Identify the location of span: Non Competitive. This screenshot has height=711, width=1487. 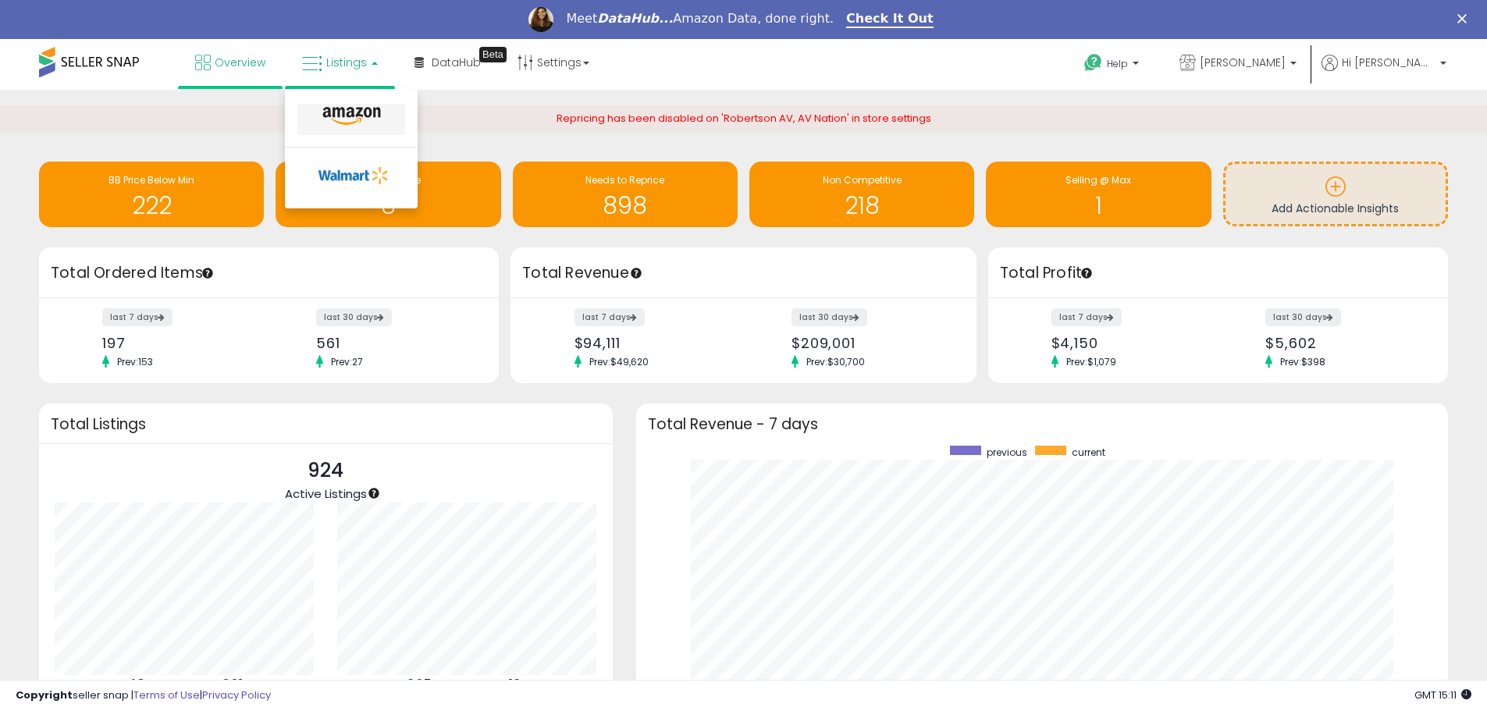
(861, 179).